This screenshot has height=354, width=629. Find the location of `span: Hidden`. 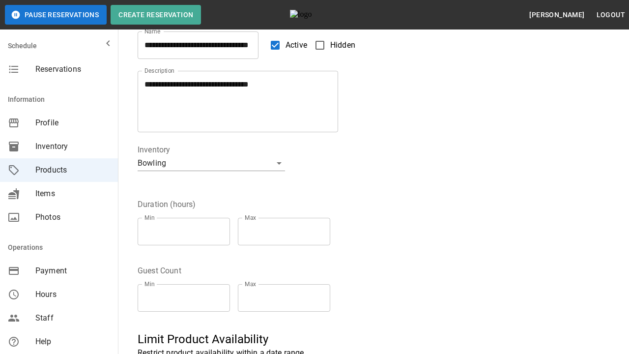

span: Hidden is located at coordinates (342, 45).